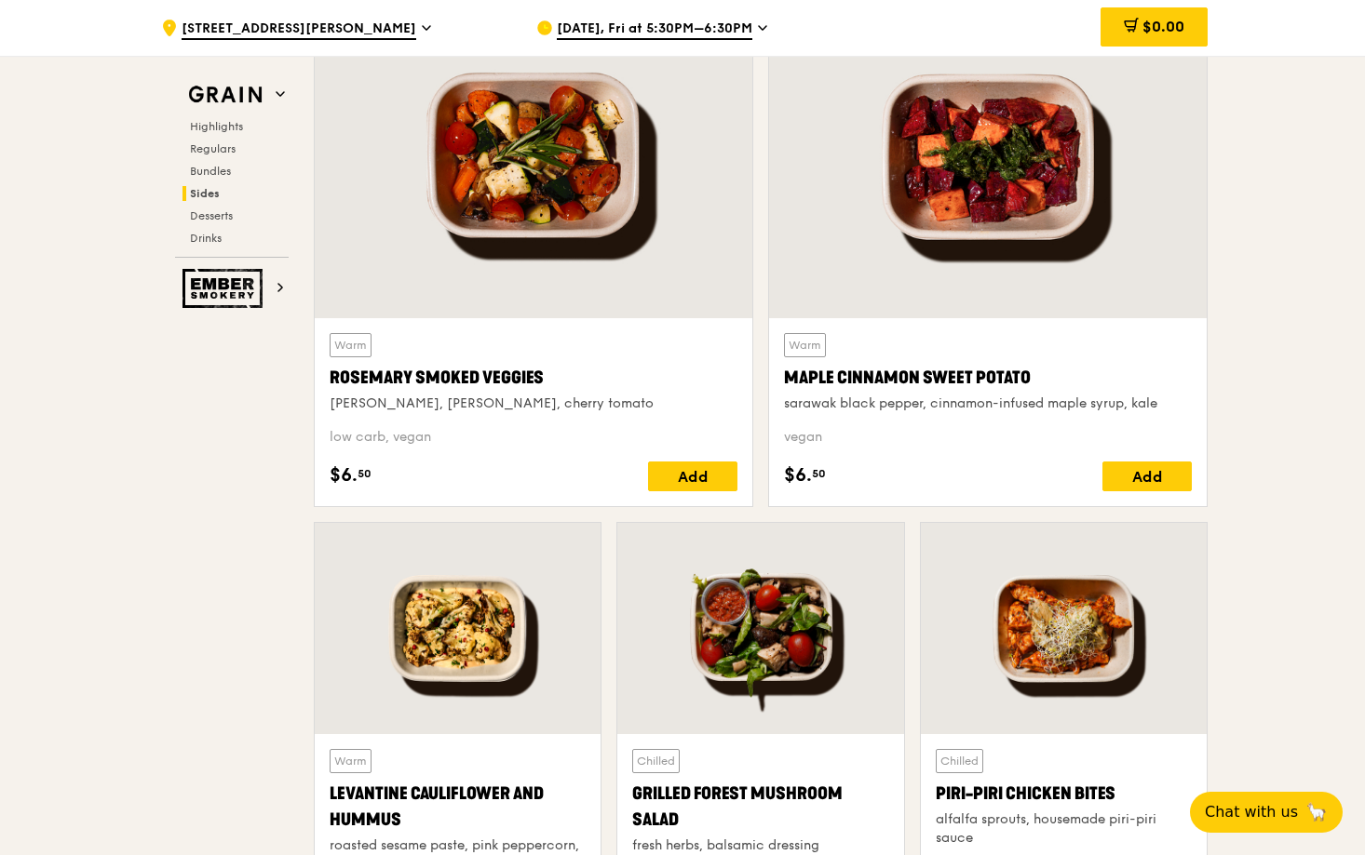  I want to click on div: sarawak black pepper, cinnamon-infused maple syrup, kale, so click(988, 404).